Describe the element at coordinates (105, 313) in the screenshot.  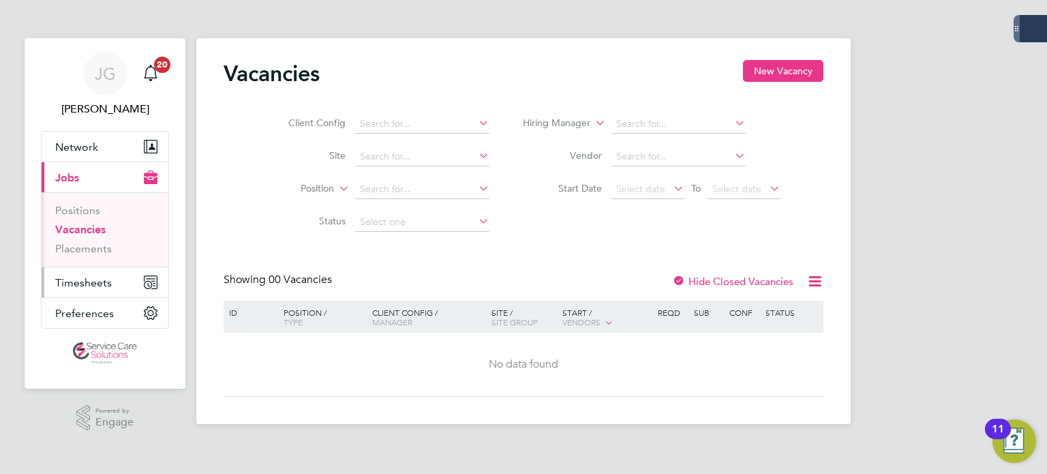
I see `button: Preferences` at that location.